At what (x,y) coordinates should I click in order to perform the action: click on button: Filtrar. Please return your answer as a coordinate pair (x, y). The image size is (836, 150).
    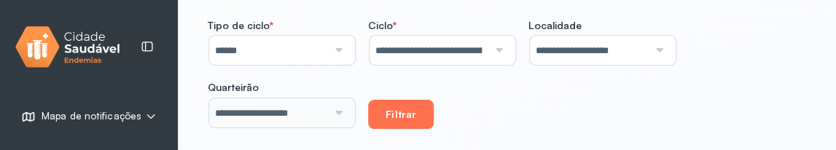
    Looking at the image, I should click on (401, 114).